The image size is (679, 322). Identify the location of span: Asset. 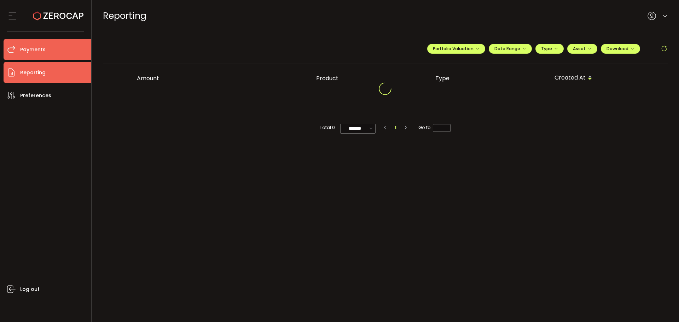
(579, 48).